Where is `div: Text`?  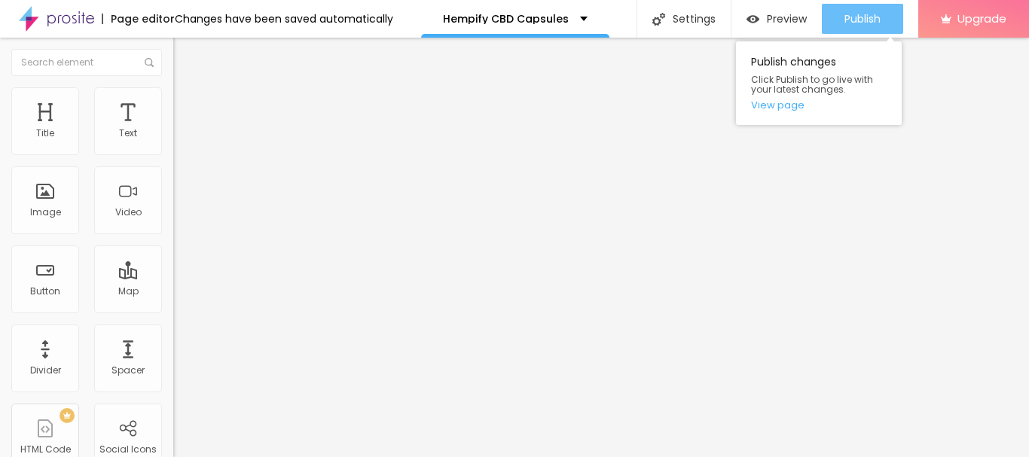 div: Text is located at coordinates (128, 133).